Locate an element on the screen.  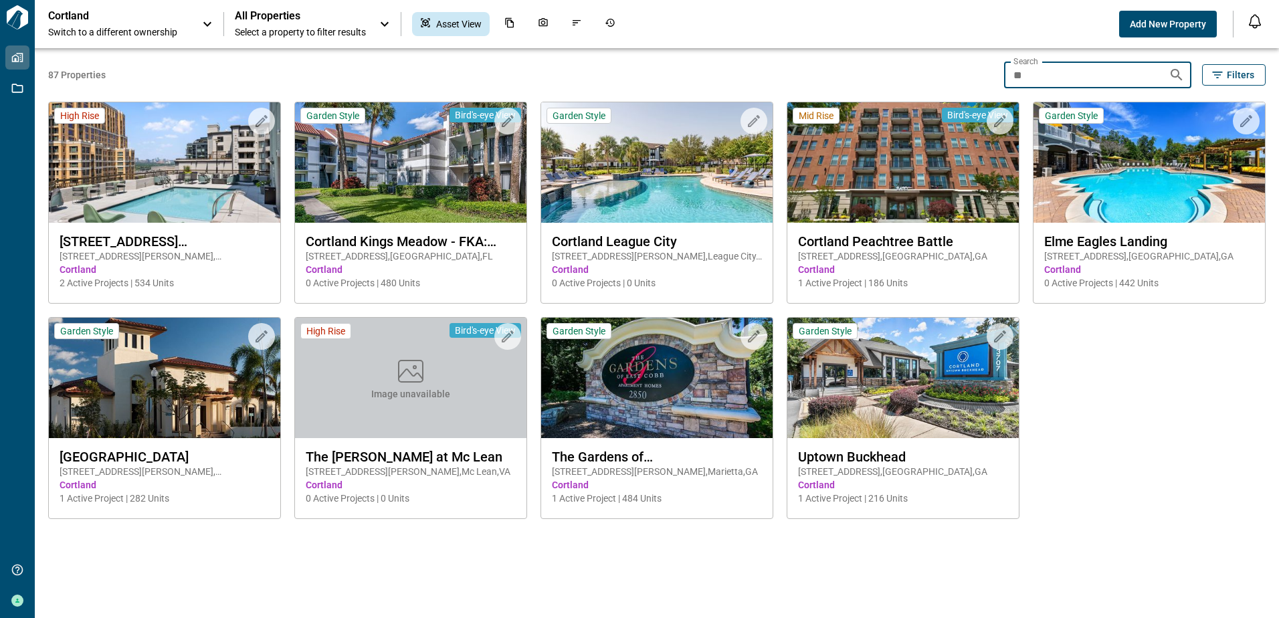
button: Add New Property is located at coordinates (1168, 24).